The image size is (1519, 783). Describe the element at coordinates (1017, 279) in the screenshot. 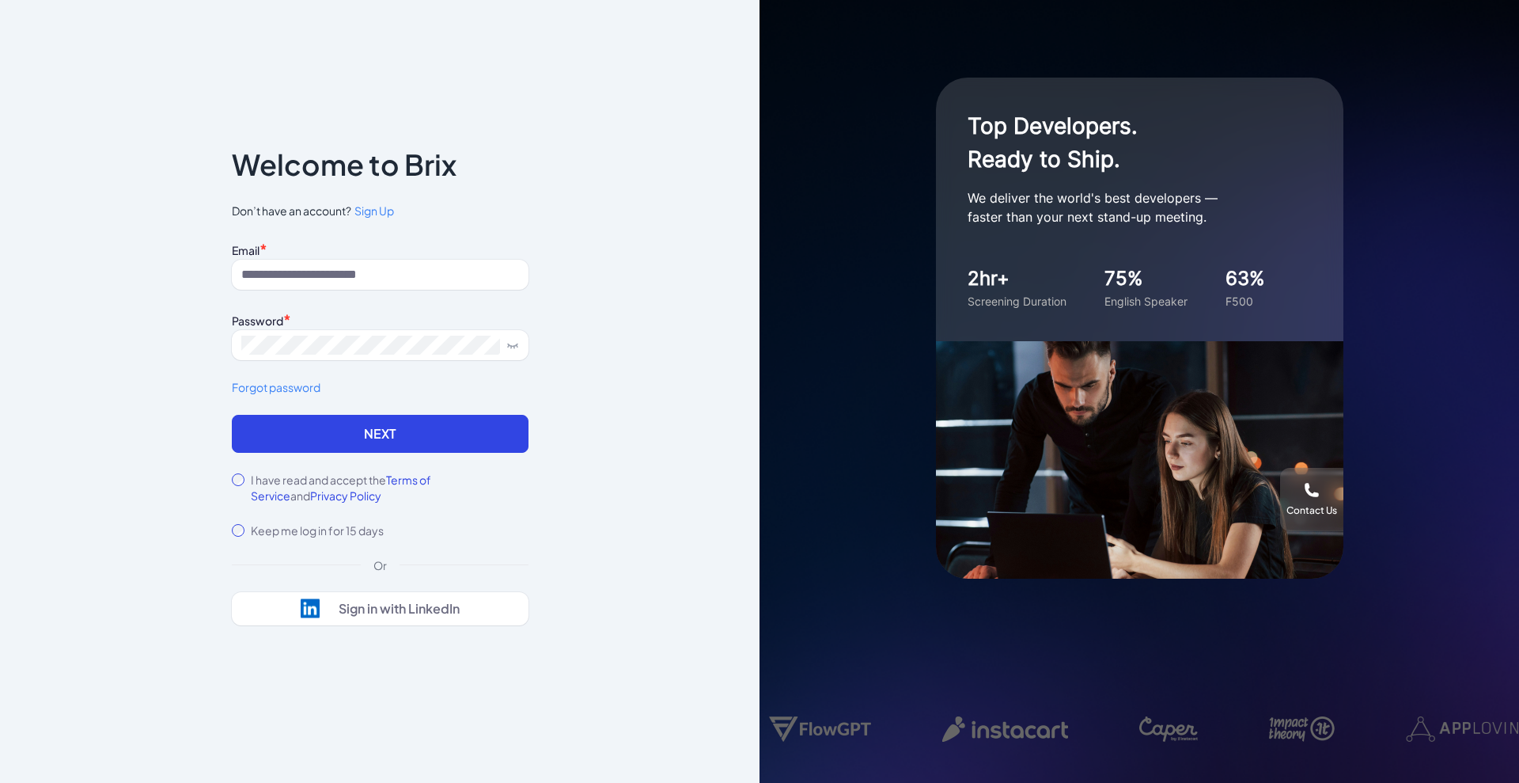

I see `div: 2hr+` at that location.